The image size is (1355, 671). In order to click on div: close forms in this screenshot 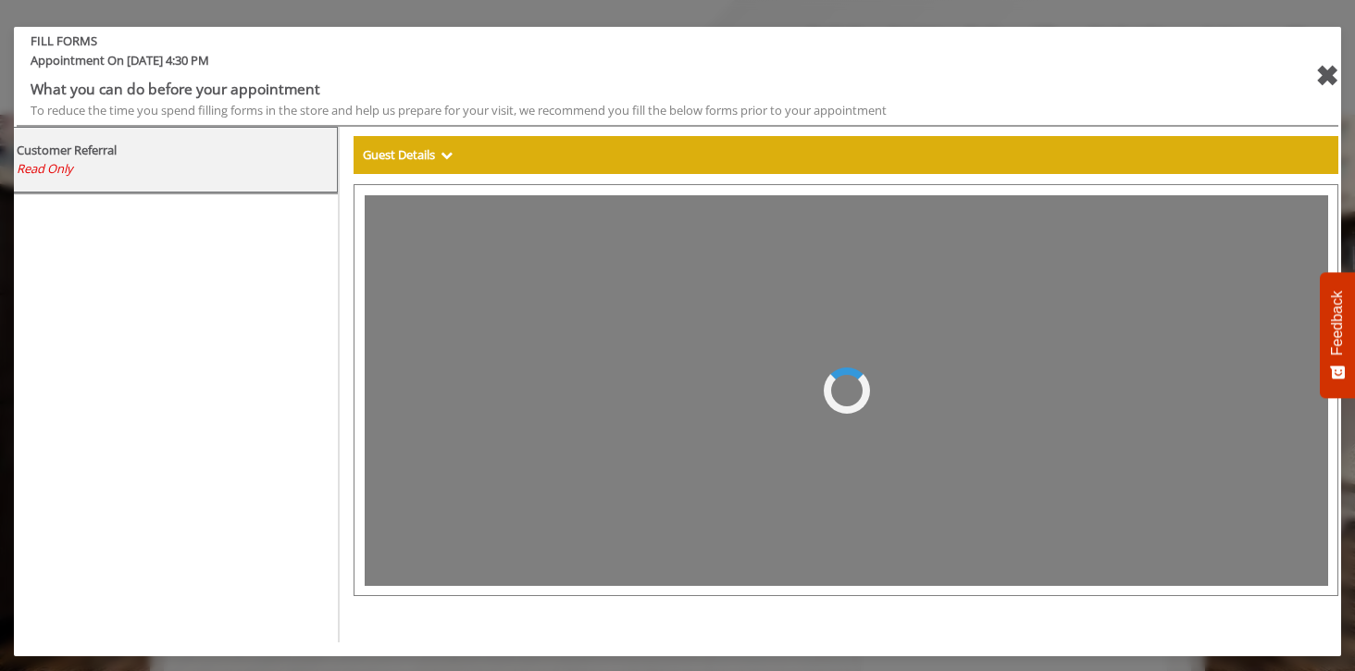, I will do `click(1327, 76)`.